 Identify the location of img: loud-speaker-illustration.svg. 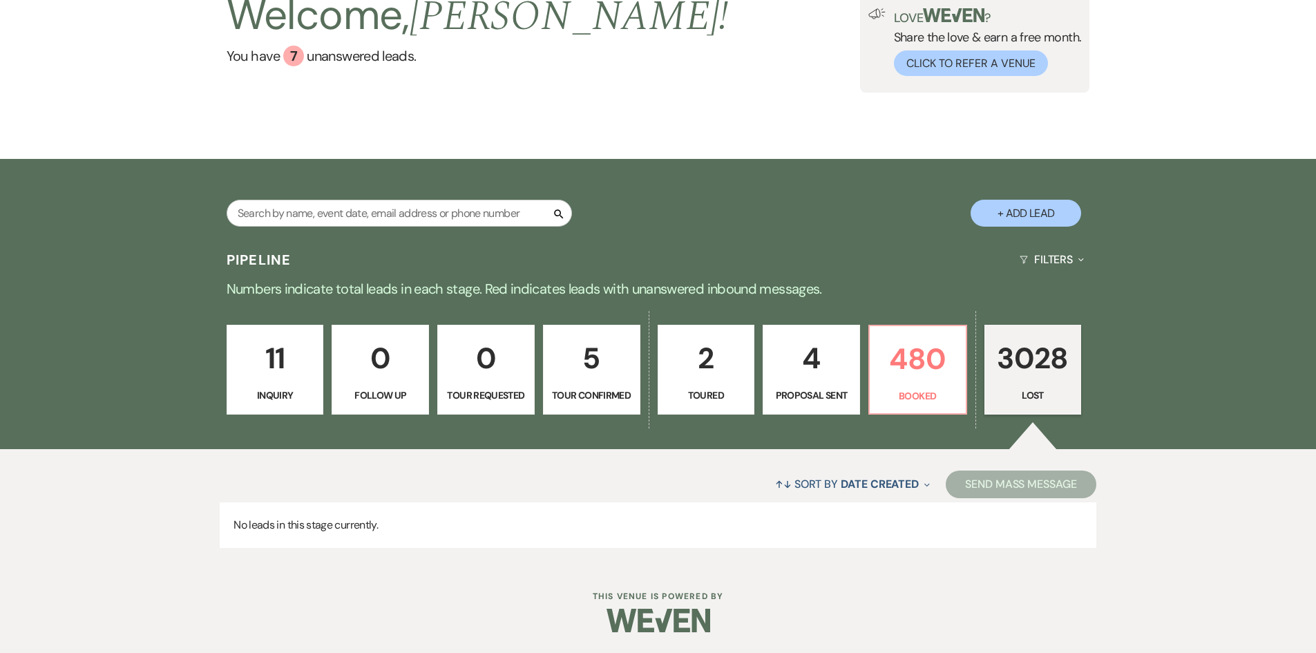
(877, 14).